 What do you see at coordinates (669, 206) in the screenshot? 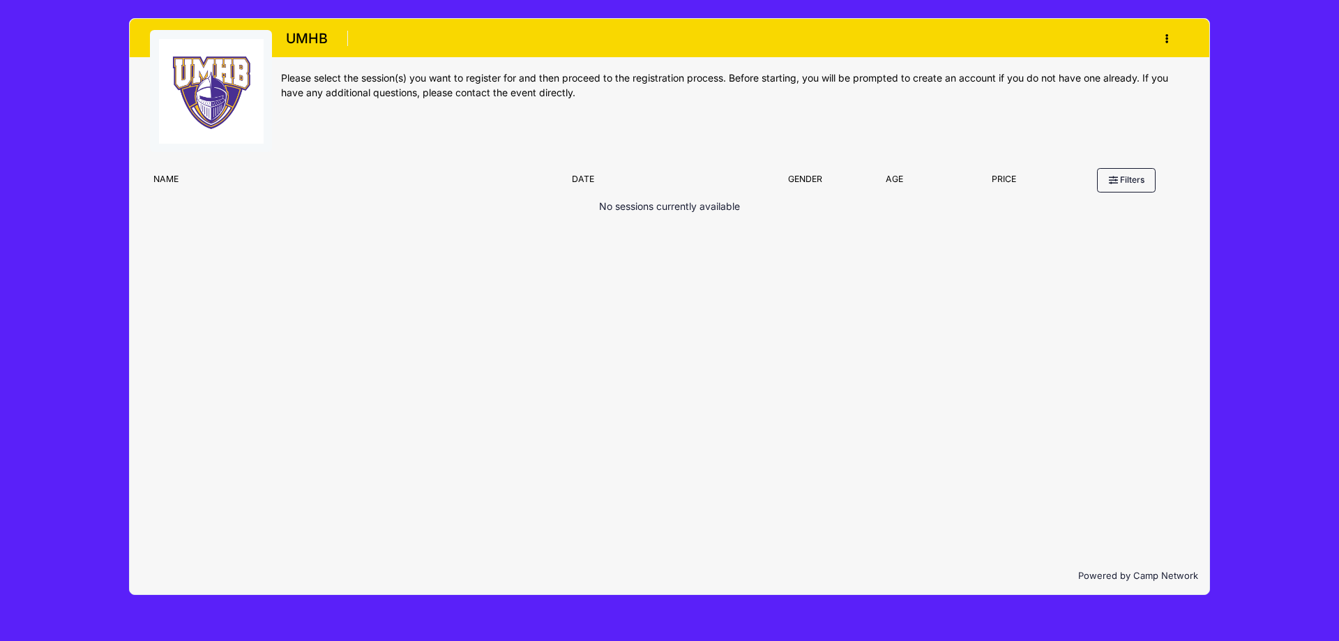
I see `p: No sessions currently available` at bounding box center [669, 206].